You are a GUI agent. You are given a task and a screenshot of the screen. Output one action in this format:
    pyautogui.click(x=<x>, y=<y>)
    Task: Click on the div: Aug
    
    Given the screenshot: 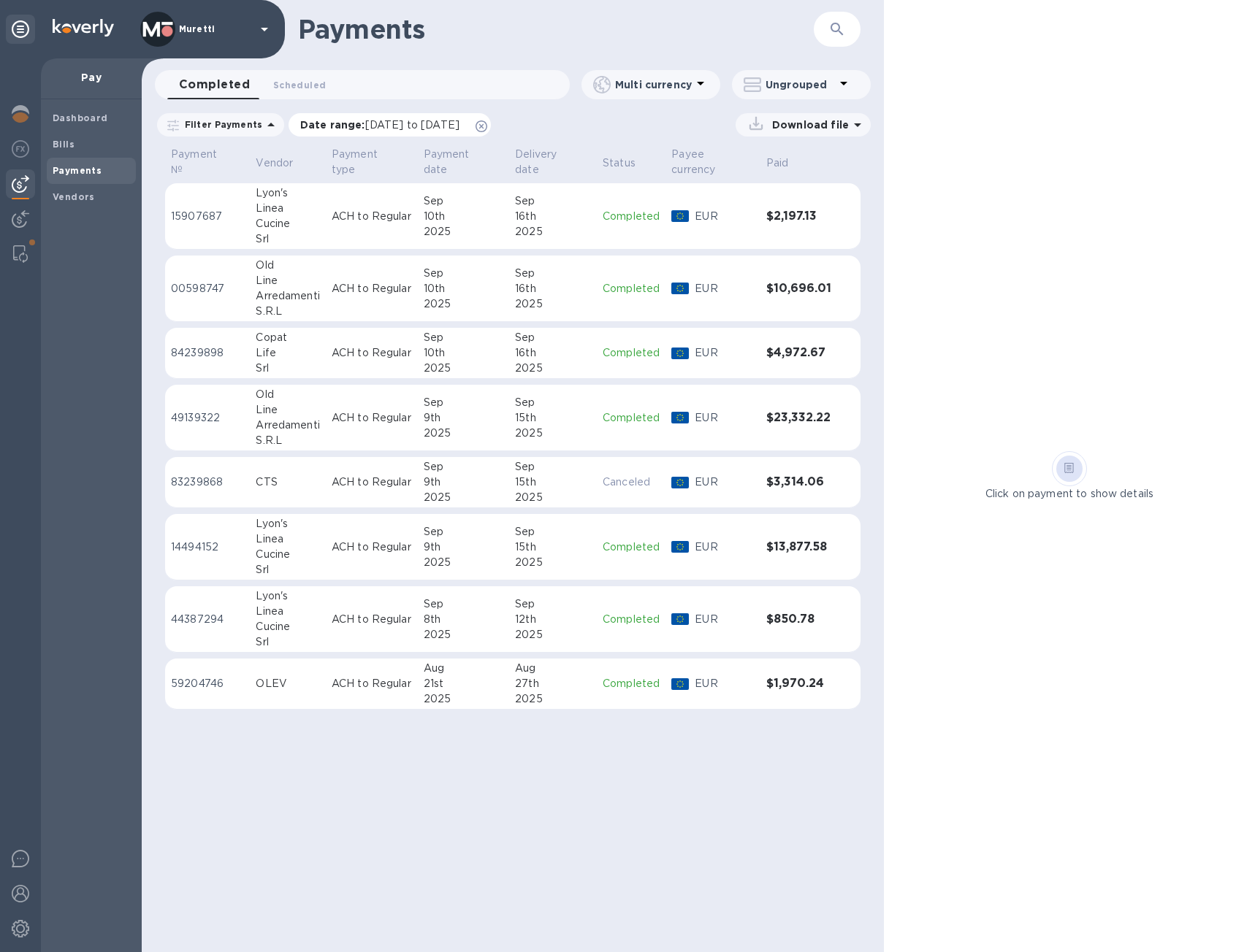 What is the action you would take?
    pyautogui.click(x=553, y=668)
    